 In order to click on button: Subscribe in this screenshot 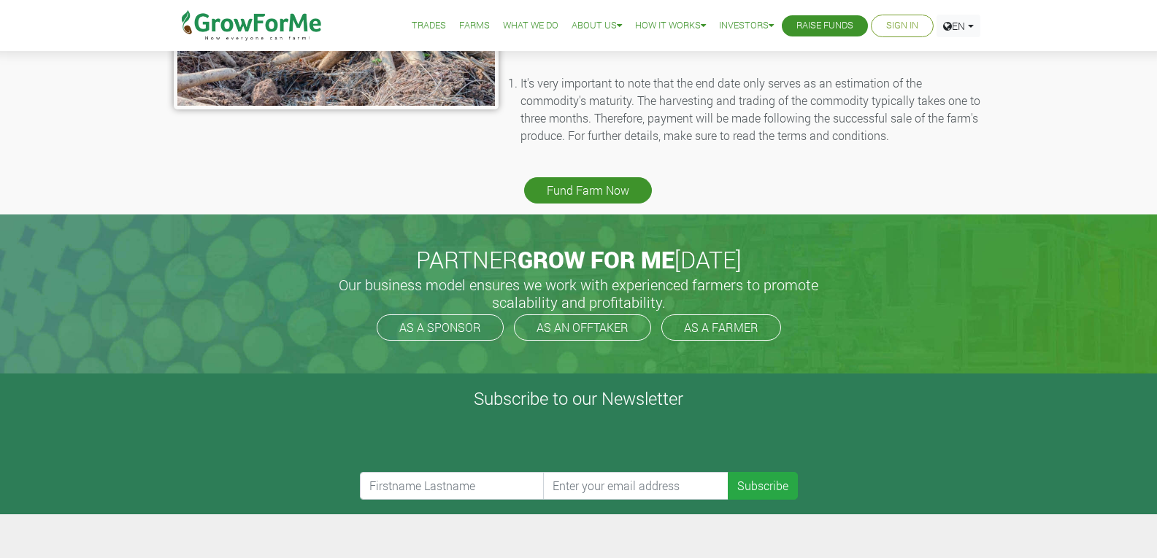, I will do `click(763, 486)`.